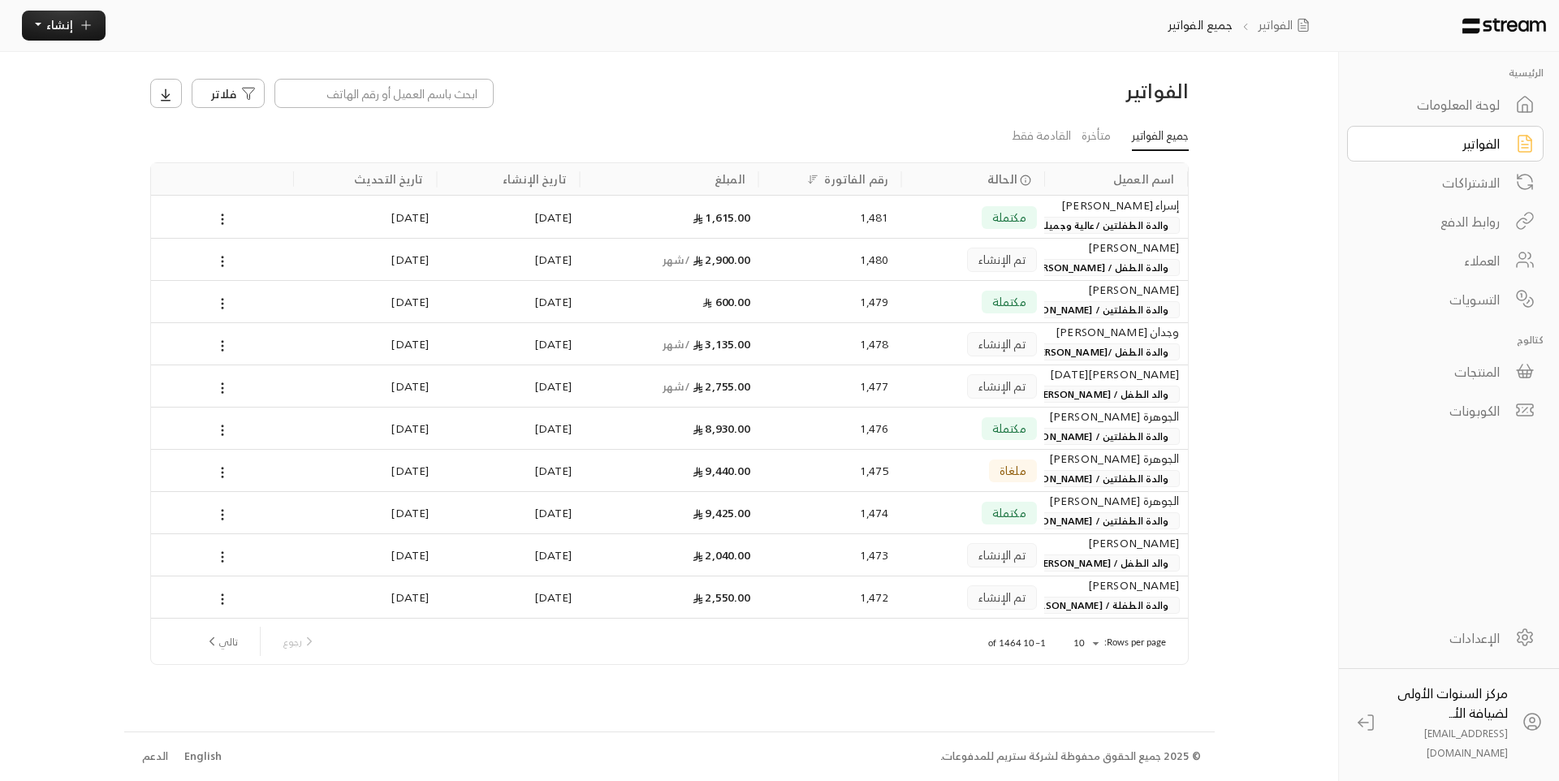 This screenshot has height=781, width=1559. What do you see at coordinates (1445, 300) in the screenshot?
I see `a: التسويات` at bounding box center [1445, 300].